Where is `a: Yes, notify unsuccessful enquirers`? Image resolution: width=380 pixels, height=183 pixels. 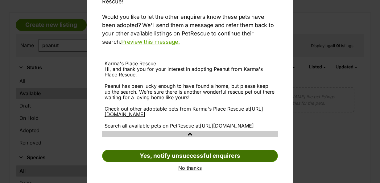
a: Yes, notify unsuccessful enquirers is located at coordinates (190, 156).